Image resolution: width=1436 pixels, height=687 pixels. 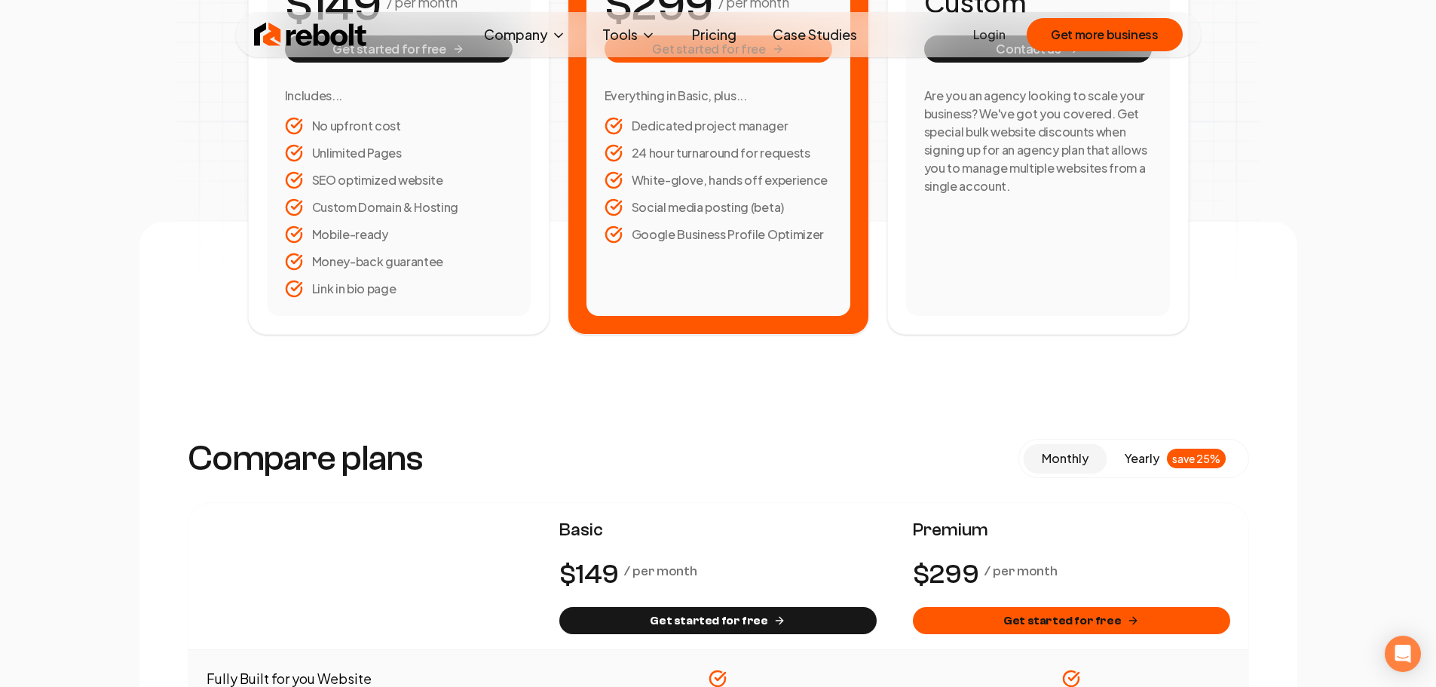 What do you see at coordinates (399, 207) in the screenshot?
I see `li: Custom Domain & Hosting` at bounding box center [399, 207].